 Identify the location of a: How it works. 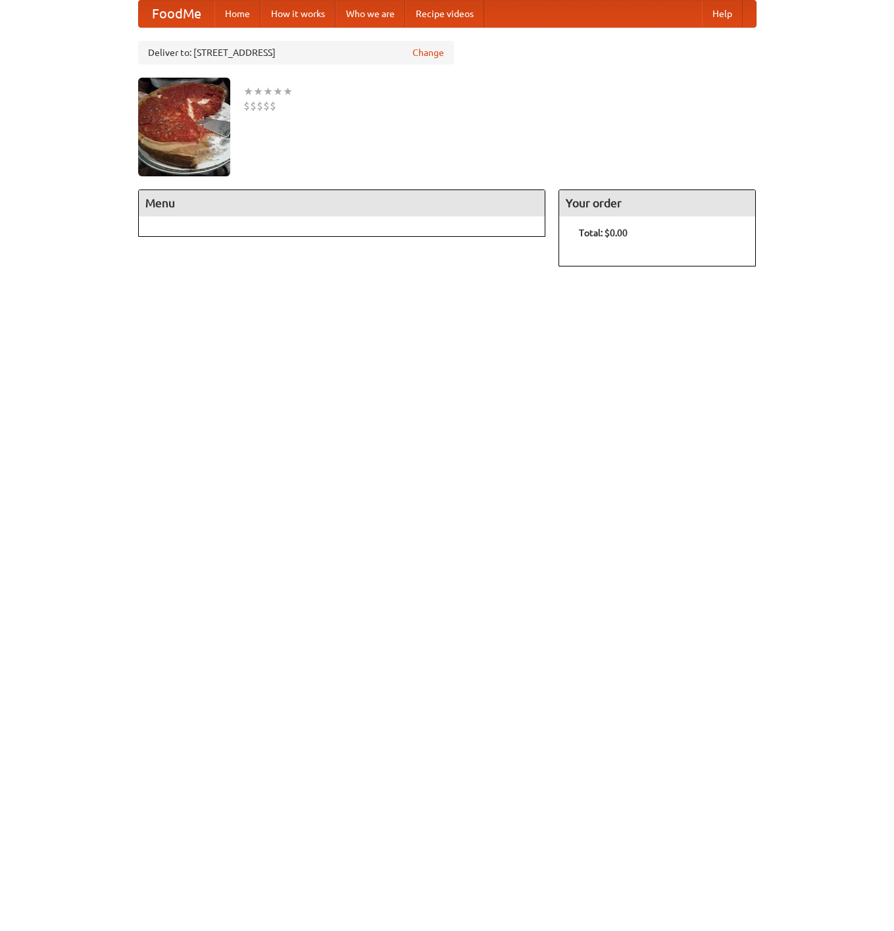
(298, 14).